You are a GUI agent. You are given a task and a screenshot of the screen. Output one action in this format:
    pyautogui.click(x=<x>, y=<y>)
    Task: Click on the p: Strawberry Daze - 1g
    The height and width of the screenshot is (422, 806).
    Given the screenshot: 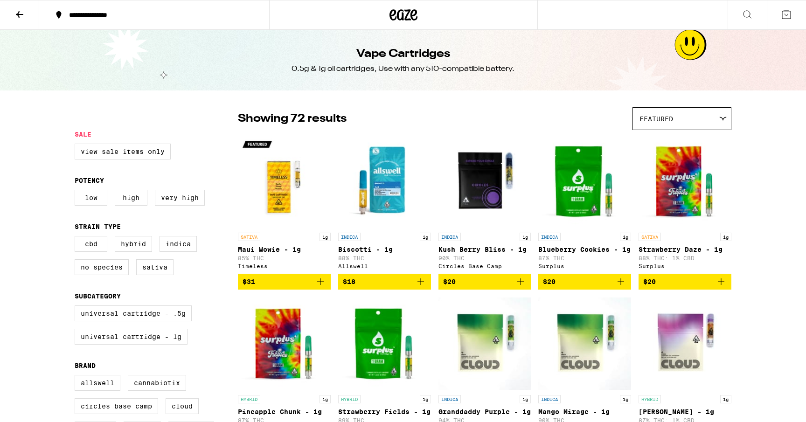 What is the action you would take?
    pyautogui.click(x=685, y=250)
    